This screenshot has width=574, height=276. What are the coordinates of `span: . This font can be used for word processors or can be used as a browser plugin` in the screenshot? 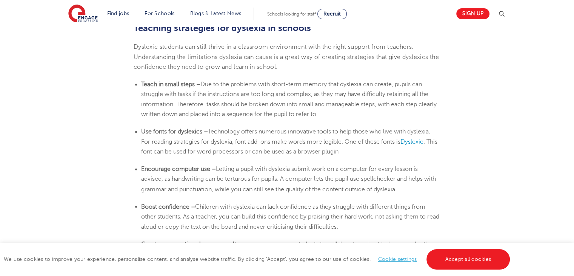 It's located at (289, 146).